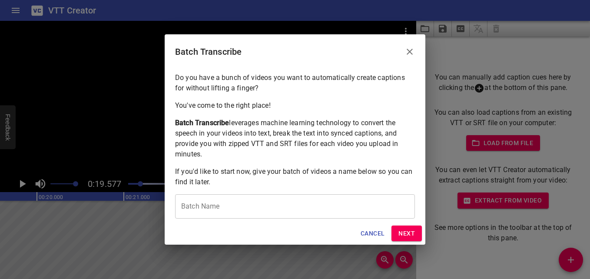 The height and width of the screenshot is (279, 590). I want to click on button: Close, so click(410, 52).